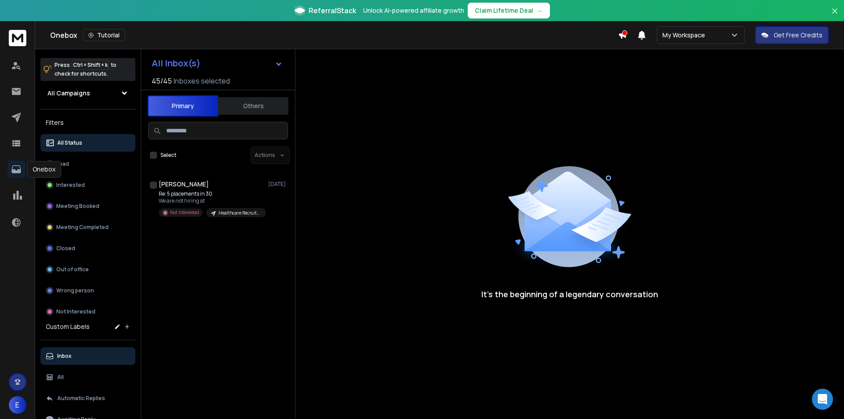 This screenshot has height=419, width=844. What do you see at coordinates (685, 35) in the screenshot?
I see `p: My Workspace` at bounding box center [685, 35].